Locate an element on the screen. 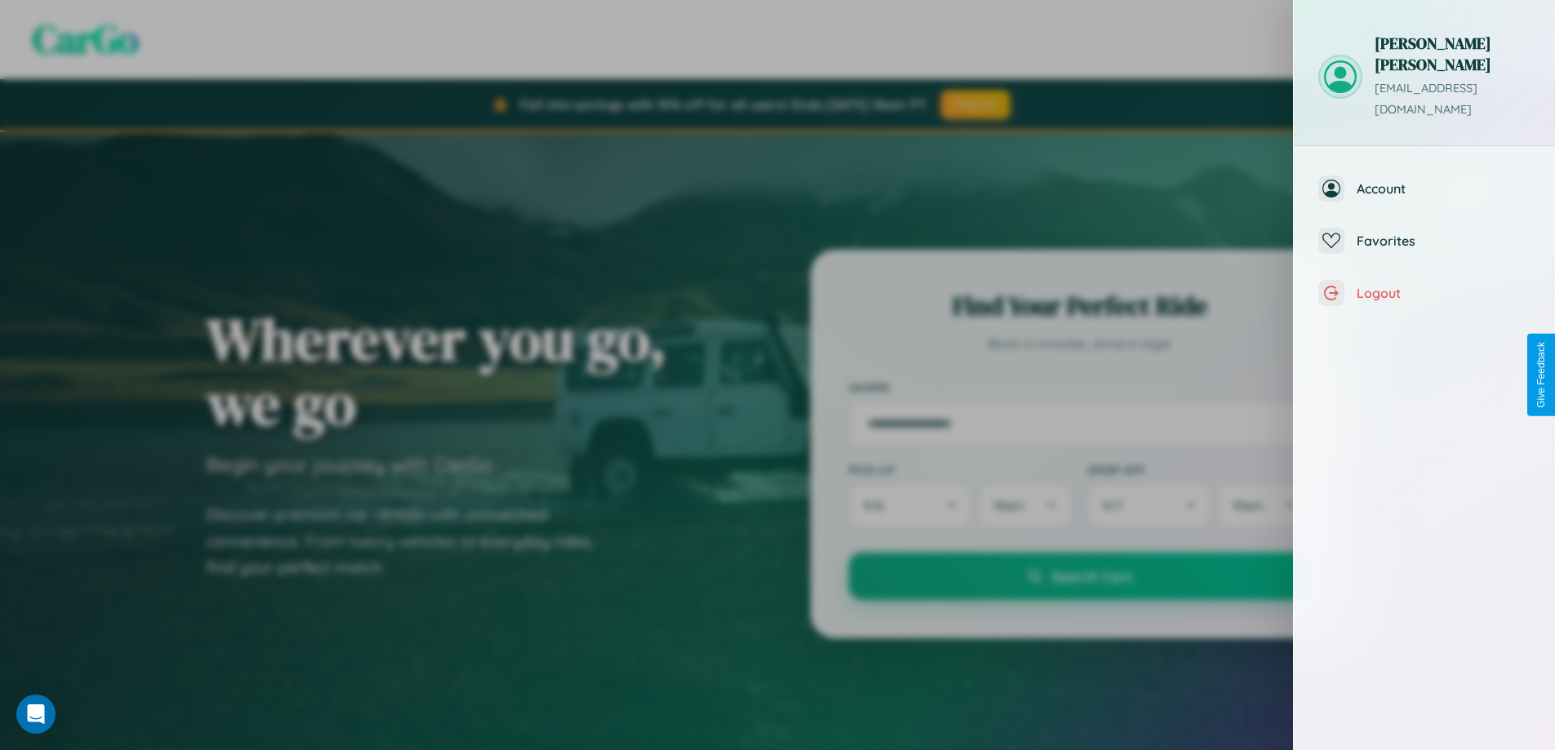 This screenshot has width=1555, height=750. button: Favorites is located at coordinates (1425, 241).